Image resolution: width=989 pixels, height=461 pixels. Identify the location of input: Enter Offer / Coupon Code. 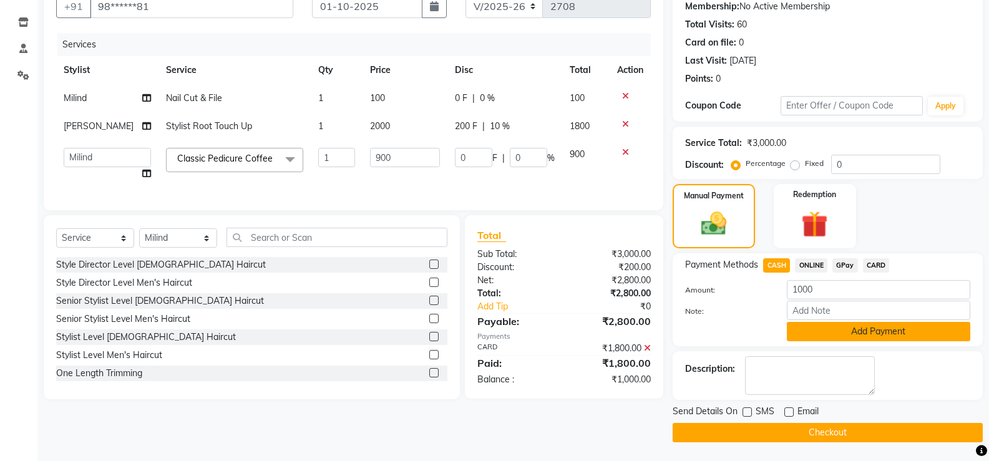
(852, 105).